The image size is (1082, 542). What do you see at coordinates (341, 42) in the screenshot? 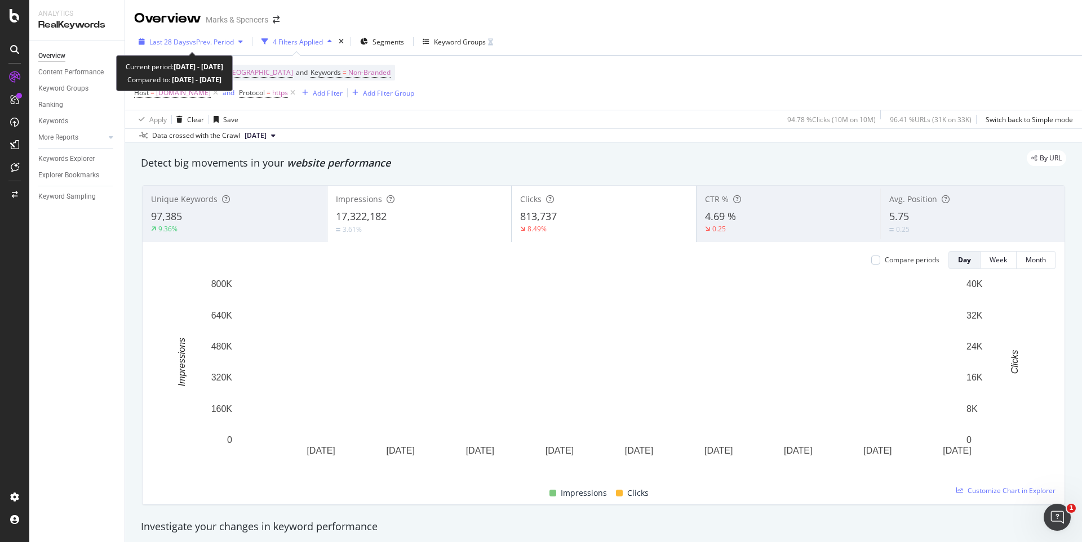
I see `div: times` at bounding box center [341, 42].